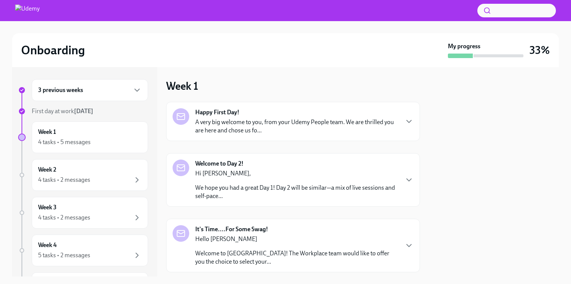 The width and height of the screenshot is (571, 284). Describe the element at coordinates (217, 113) in the screenshot. I see `strong: Happy First Day!` at that location.